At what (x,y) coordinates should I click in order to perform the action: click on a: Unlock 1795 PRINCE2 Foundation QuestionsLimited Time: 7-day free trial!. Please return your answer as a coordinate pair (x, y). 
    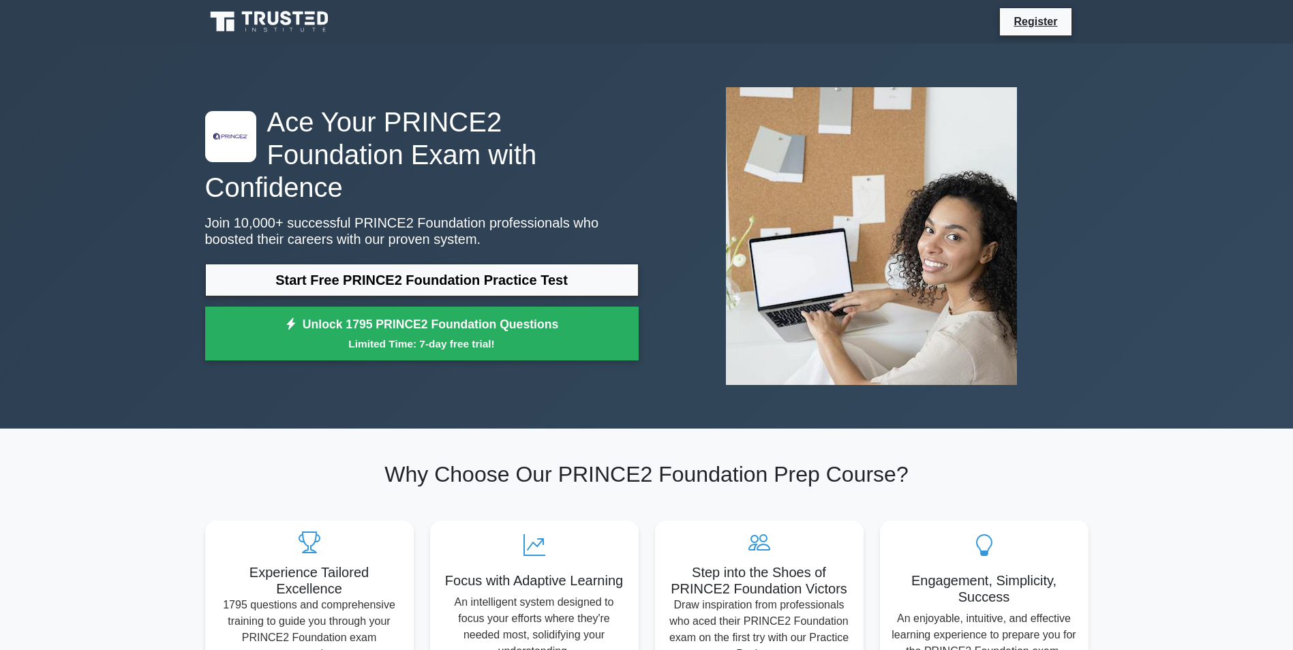
    Looking at the image, I should click on (422, 334).